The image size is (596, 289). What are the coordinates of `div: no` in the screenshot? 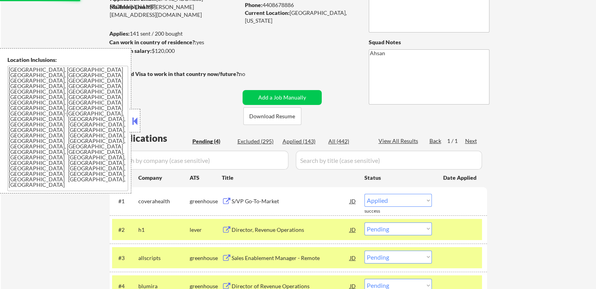 It's located at (250, 74).